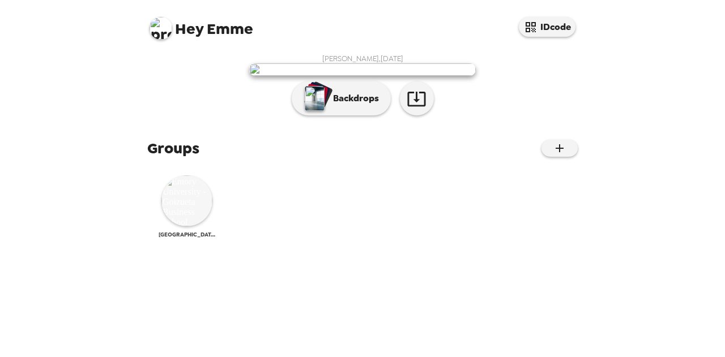 This screenshot has height=357, width=725. What do you see at coordinates (547, 27) in the screenshot?
I see `button: IDcode` at bounding box center [547, 27].